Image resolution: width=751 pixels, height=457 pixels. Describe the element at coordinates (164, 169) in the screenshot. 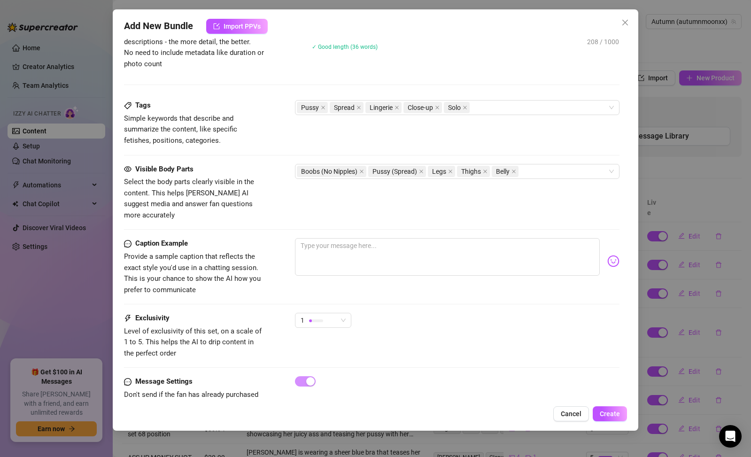

I see `strong: Visible Body Parts` at that location.